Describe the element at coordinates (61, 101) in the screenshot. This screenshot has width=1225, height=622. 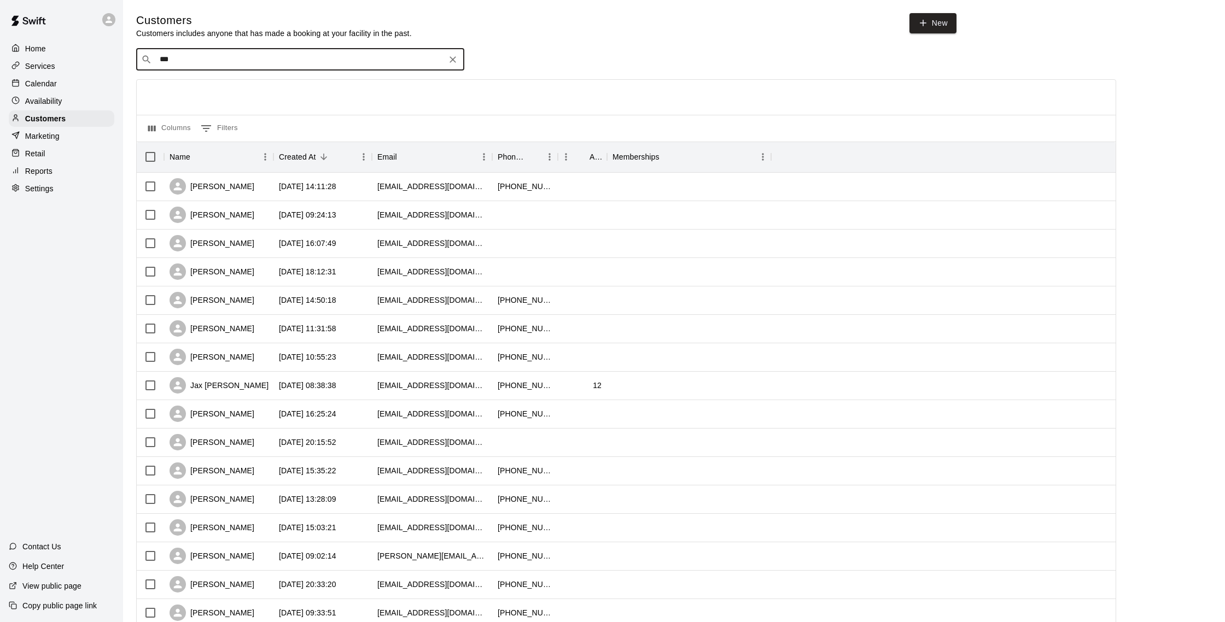
I see `div: Availability` at that location.